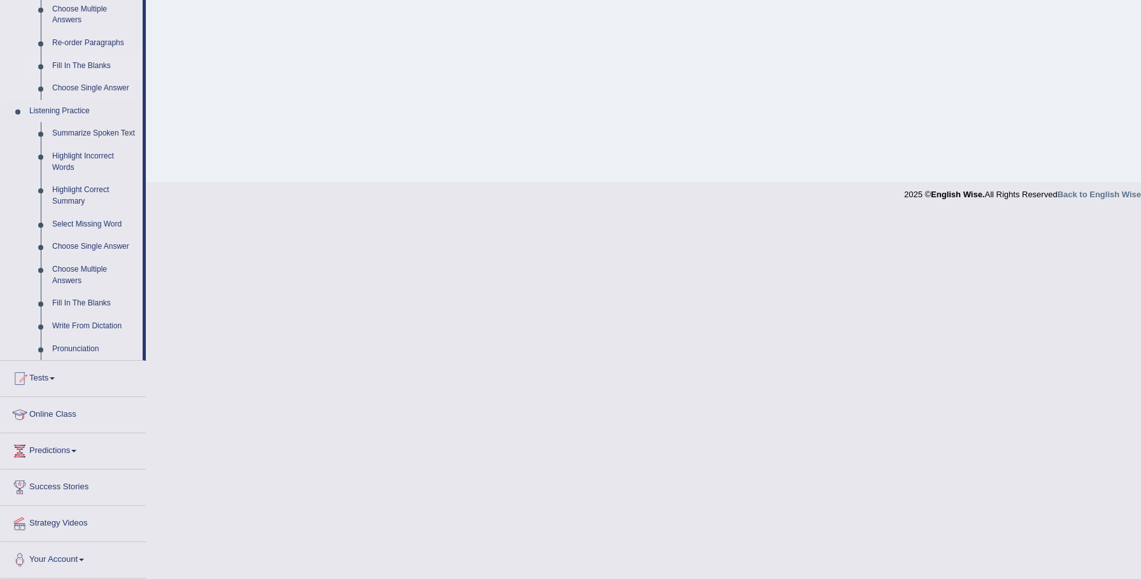  Describe the element at coordinates (94, 162) in the screenshot. I see `a: Highlight Incorrect Words` at that location.